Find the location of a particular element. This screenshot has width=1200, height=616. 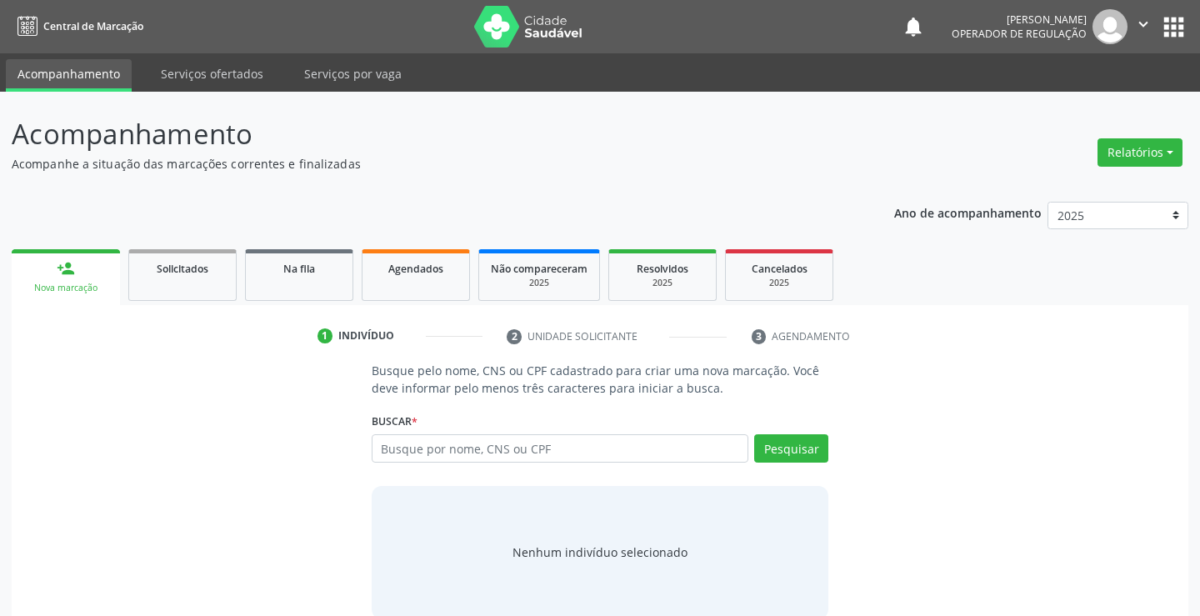

span: Resolvidos is located at coordinates (663, 268).